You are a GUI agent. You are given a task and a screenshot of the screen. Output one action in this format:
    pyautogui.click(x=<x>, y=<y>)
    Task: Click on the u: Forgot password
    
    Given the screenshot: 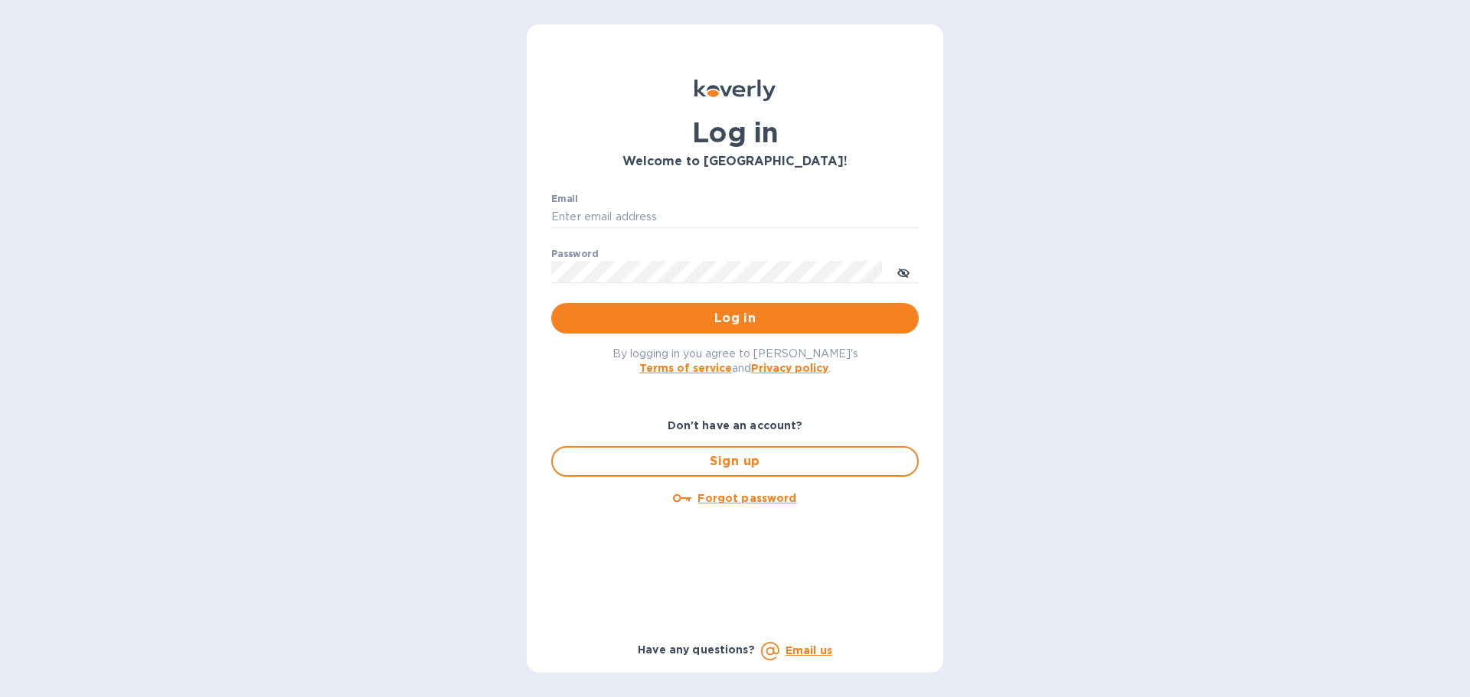 What is the action you would take?
    pyautogui.click(x=746, y=498)
    